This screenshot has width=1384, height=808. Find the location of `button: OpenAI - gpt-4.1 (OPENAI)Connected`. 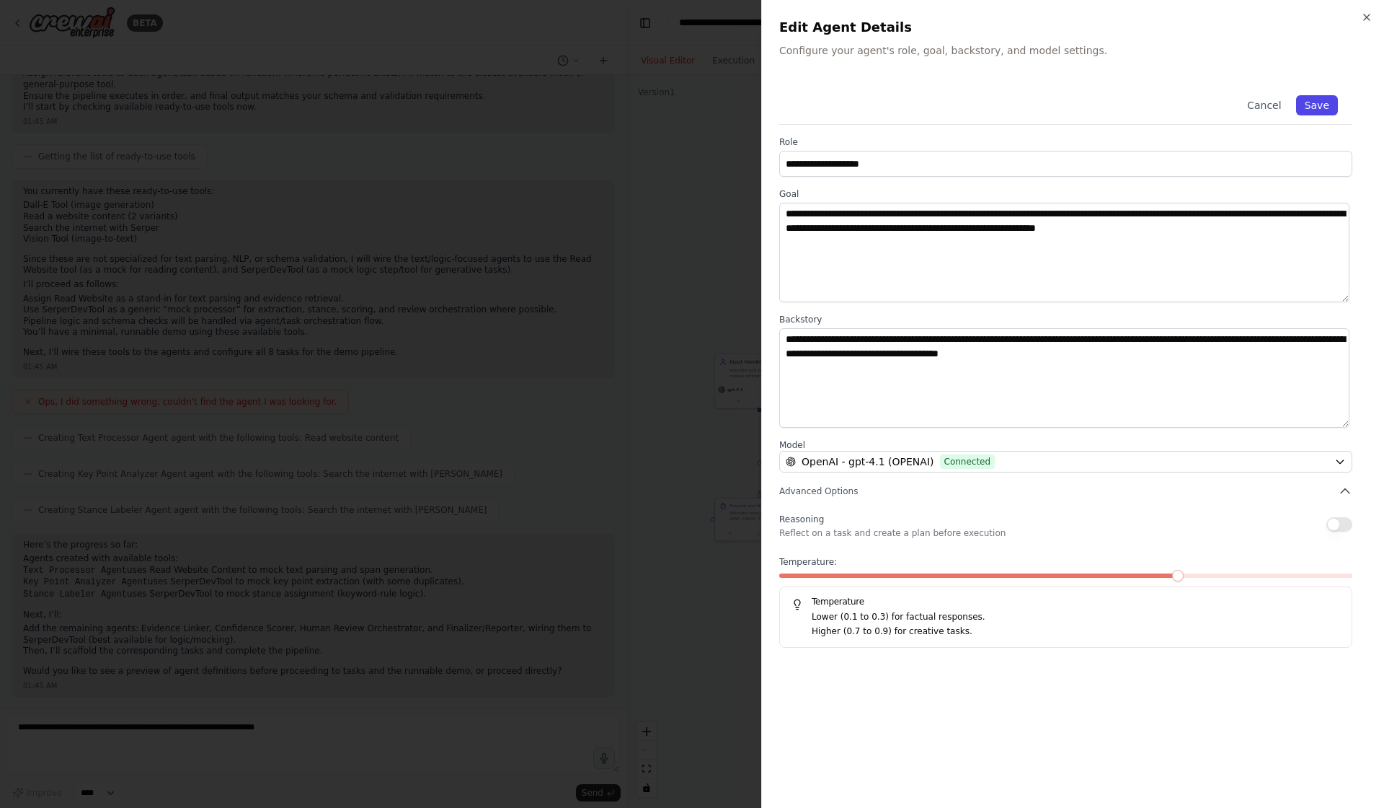

button: OpenAI - gpt-4.1 (OPENAI)Connected is located at coordinates (1066, 461).